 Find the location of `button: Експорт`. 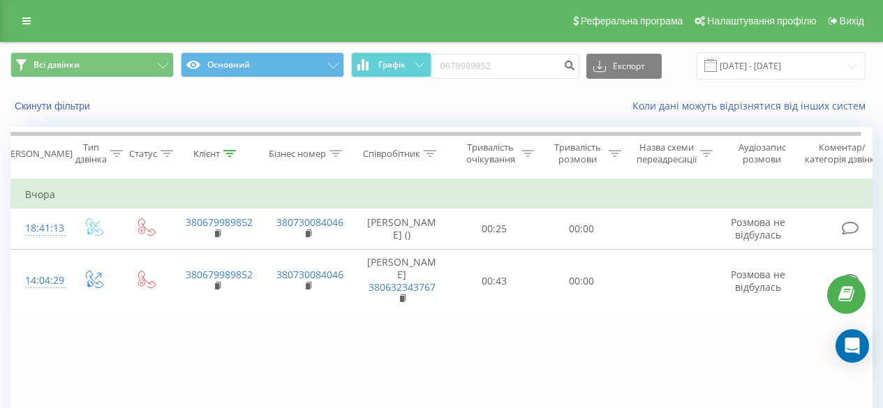

button: Експорт is located at coordinates (624, 66).